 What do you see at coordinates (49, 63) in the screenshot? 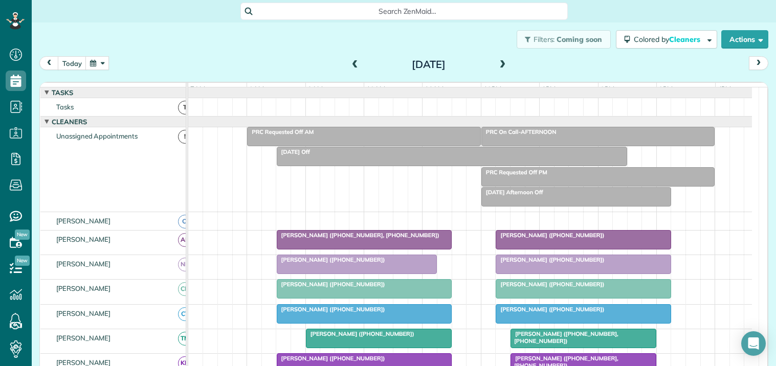
I see `button: prev` at bounding box center [49, 63].